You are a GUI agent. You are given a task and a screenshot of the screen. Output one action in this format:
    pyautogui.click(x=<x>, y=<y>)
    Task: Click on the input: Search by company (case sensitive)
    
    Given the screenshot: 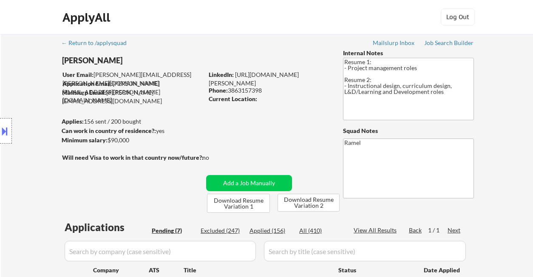 What is the action you would take?
    pyautogui.click(x=160, y=251)
    